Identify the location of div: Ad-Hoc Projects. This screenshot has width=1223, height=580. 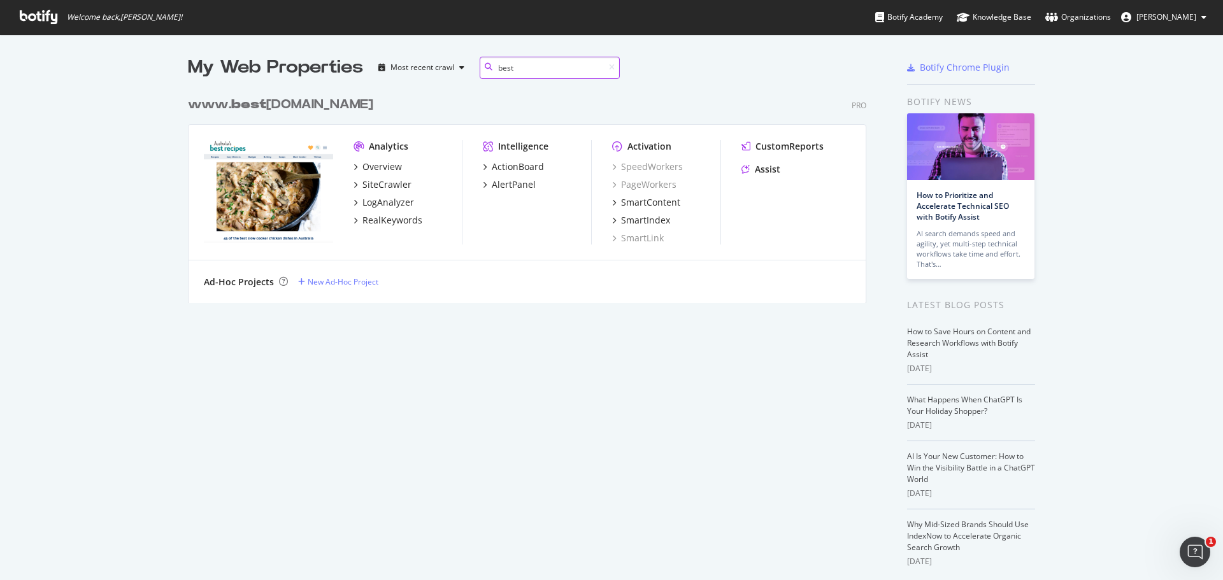
(239, 282).